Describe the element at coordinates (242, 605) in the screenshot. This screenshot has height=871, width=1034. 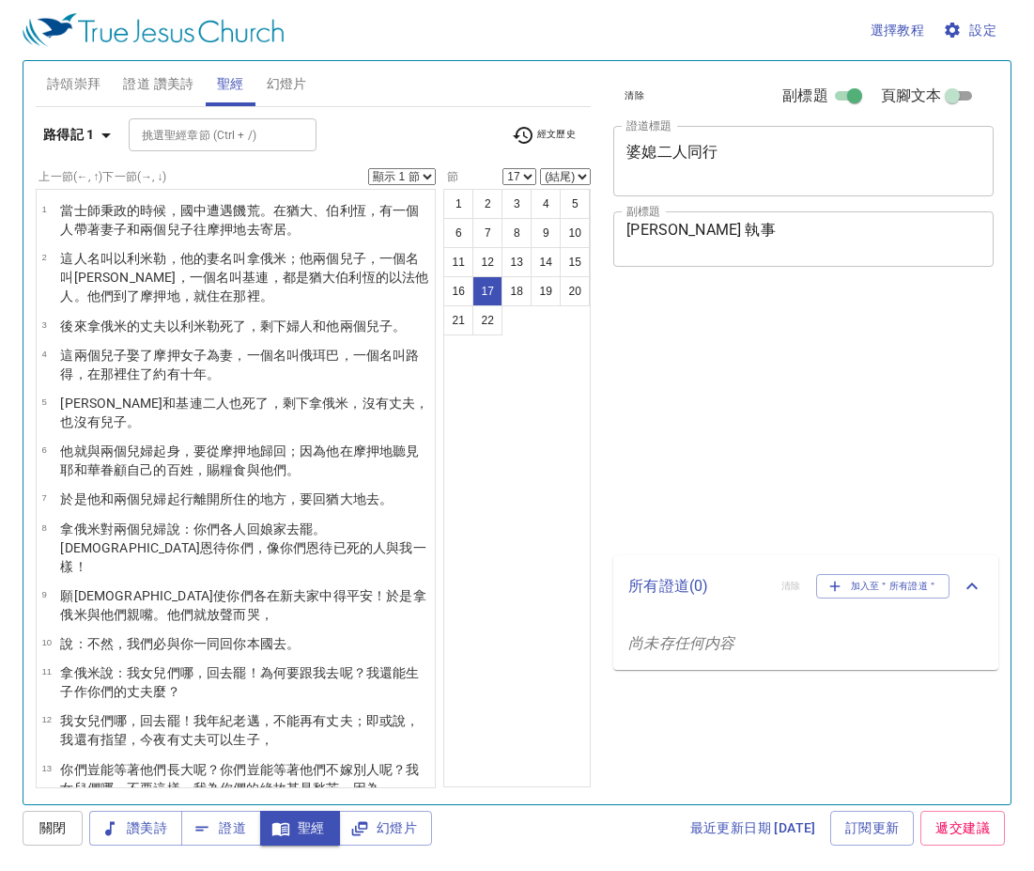
I see `wh5414: 你們各在新夫` at that location.